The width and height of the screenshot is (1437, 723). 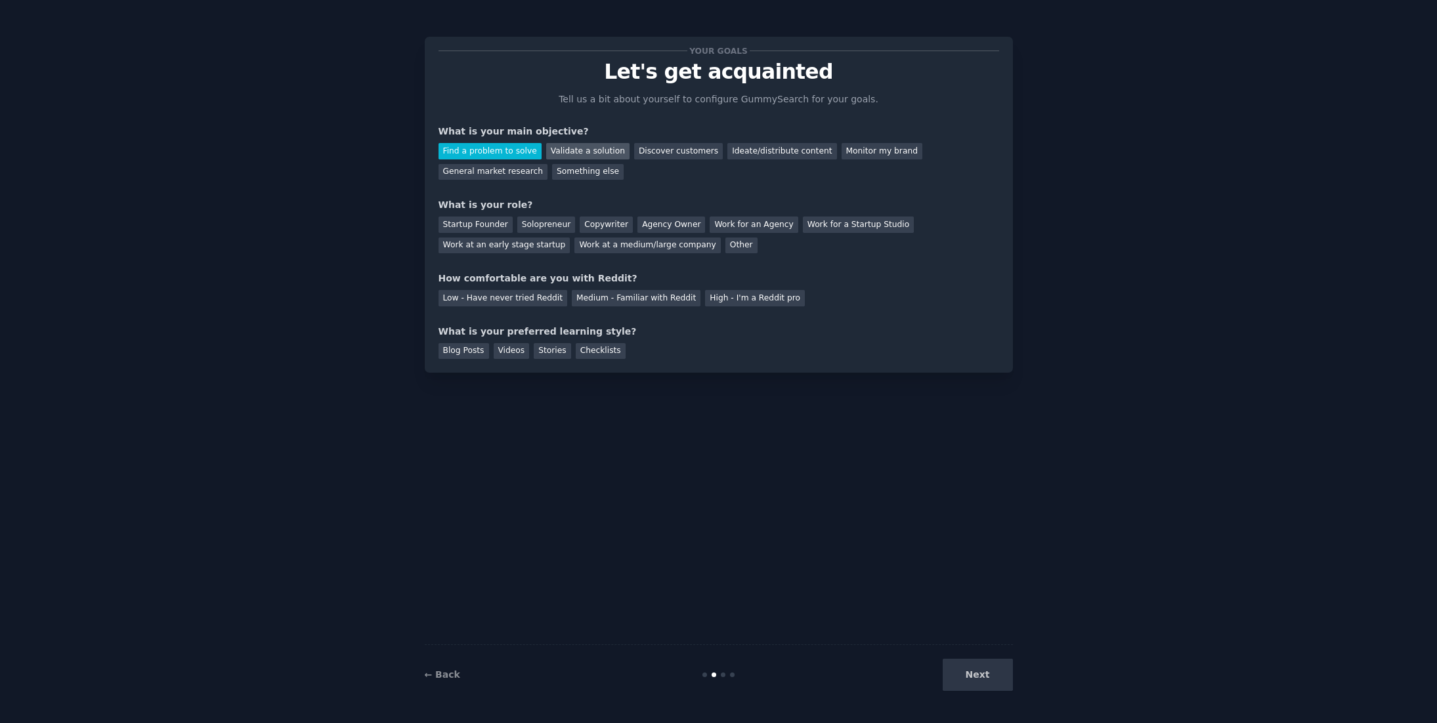 I want to click on div: Copywriter, so click(x=606, y=225).